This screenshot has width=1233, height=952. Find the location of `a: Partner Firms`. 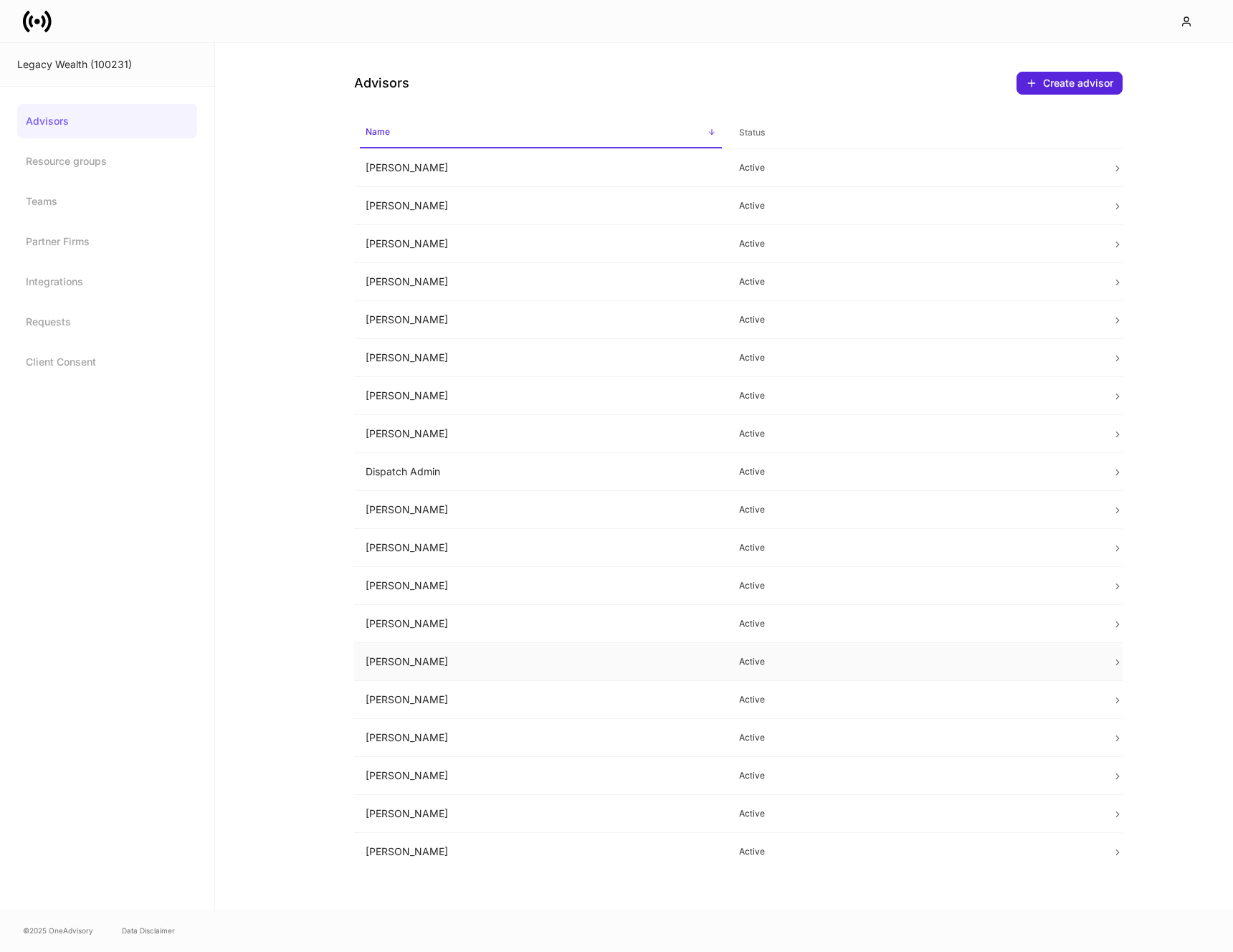

a: Partner Firms is located at coordinates (107, 242).